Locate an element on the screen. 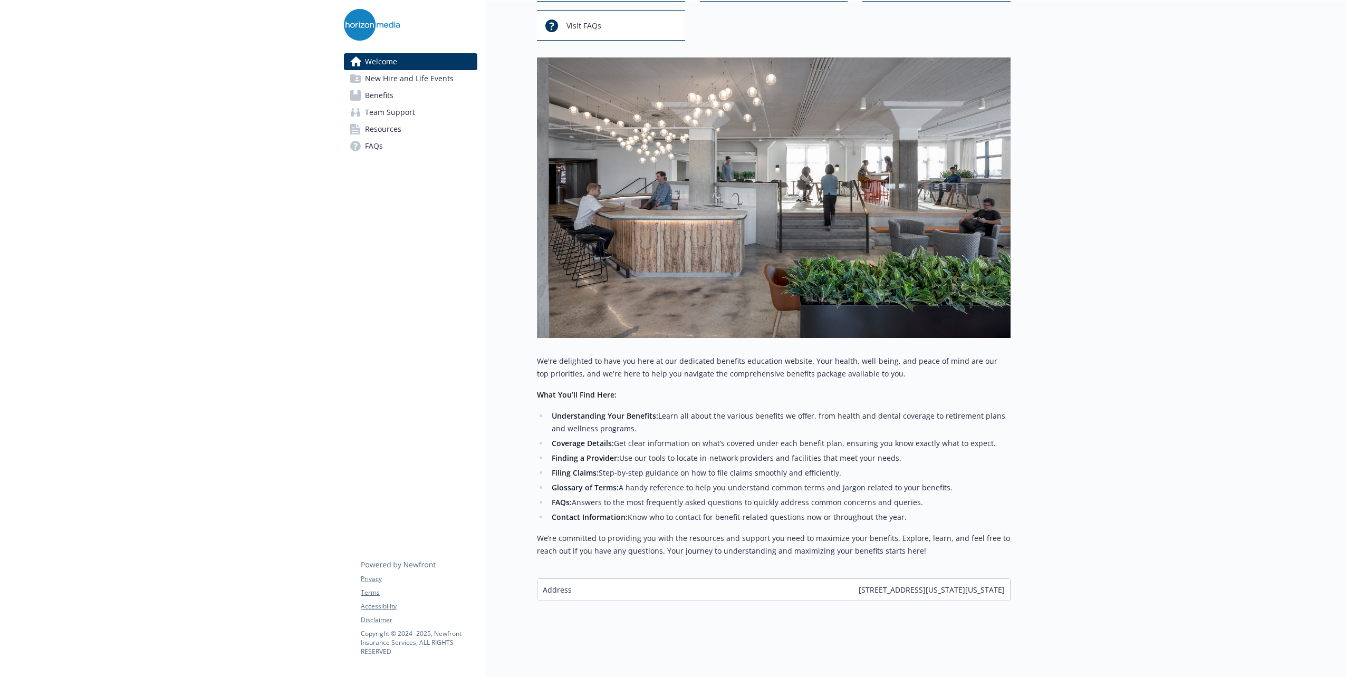 This screenshot has width=1346, height=677. li: Get clear information on what’s covered under each benefit plan, ensuring you know exactly what t... is located at coordinates (780, 444).